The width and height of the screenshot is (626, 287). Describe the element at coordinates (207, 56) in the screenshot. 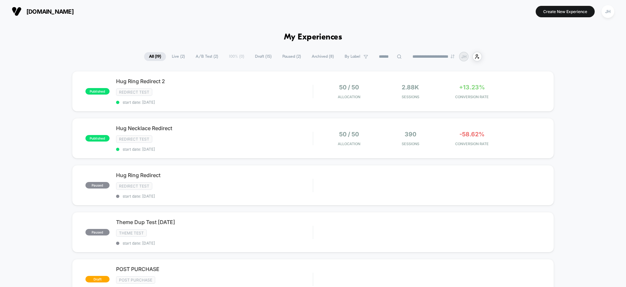

I see `span: A/B Test ( 2 )` at that location.